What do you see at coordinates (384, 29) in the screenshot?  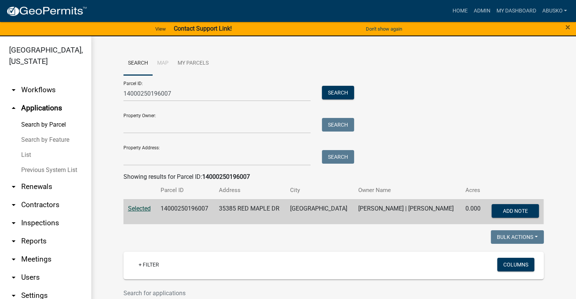 I see `button: Don't show again` at bounding box center [384, 29].